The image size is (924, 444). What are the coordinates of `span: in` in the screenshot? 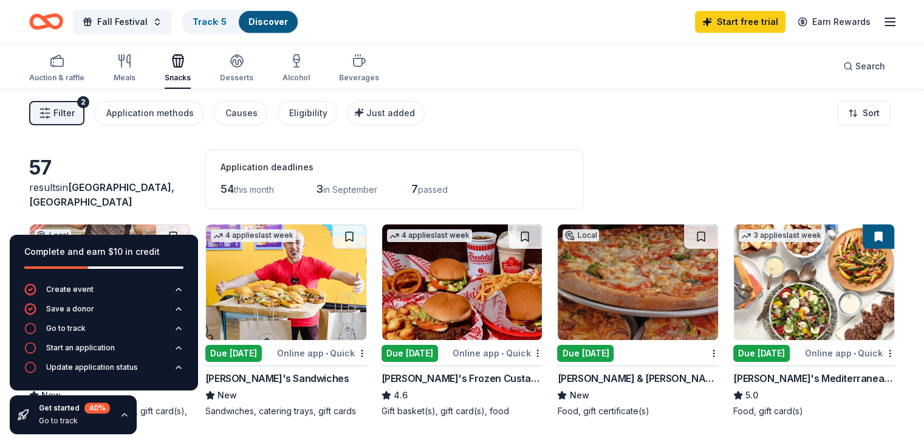 It's located at (101, 194).